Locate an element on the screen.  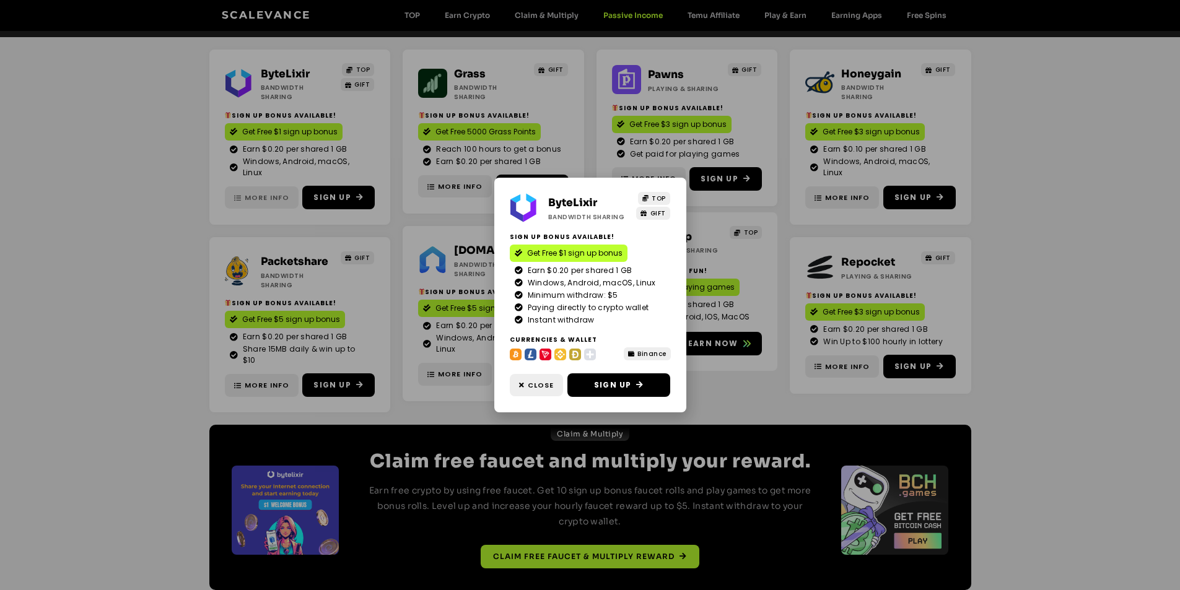
span: Paying directly to crypto wallet is located at coordinates (587, 308).